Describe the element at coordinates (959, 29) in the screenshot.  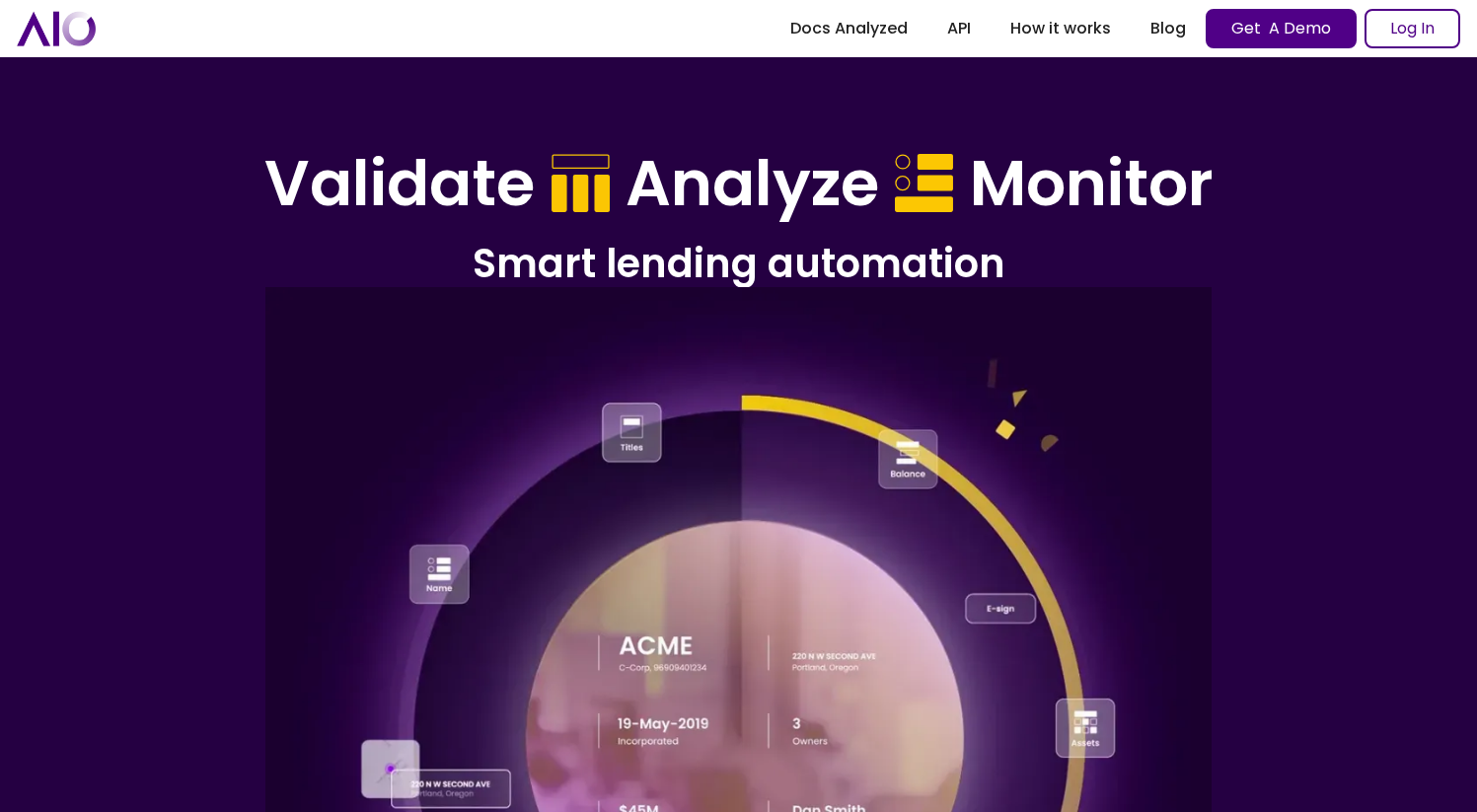
I see `a: API` at that location.